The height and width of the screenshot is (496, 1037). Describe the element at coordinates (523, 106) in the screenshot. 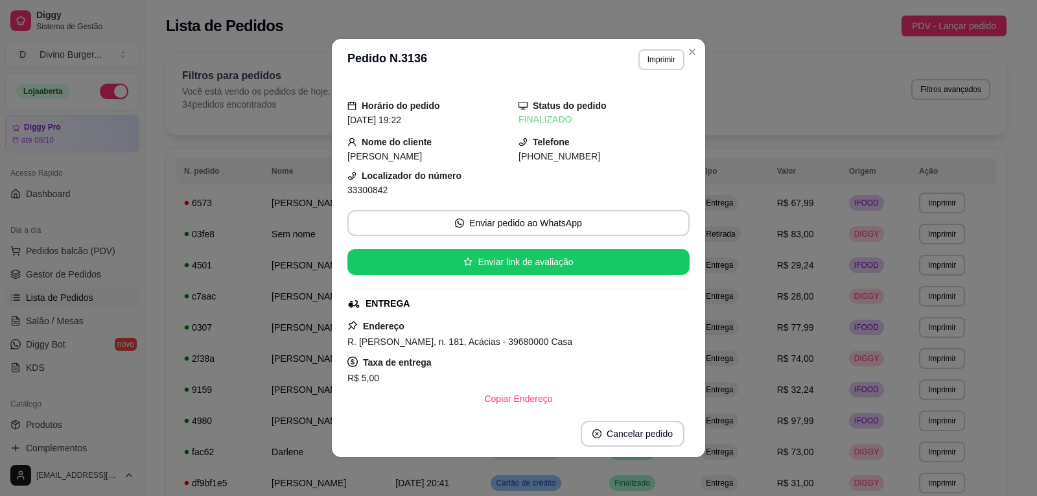

I see `span: desktop` at that location.